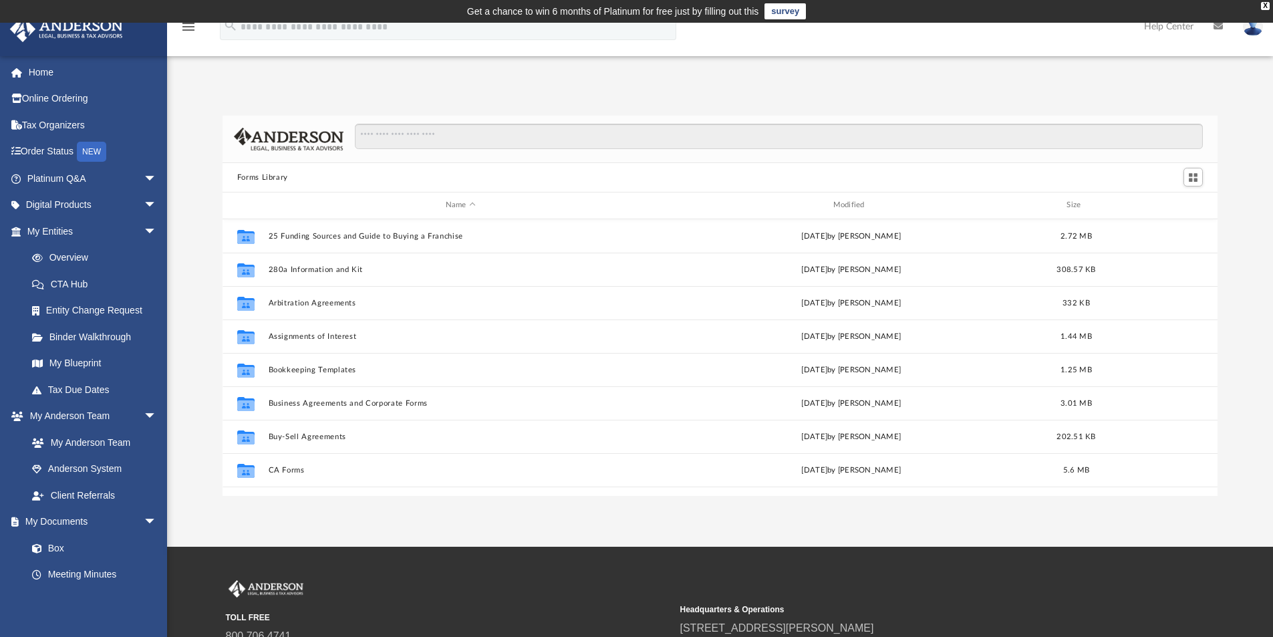  What do you see at coordinates (188, 30) in the screenshot?
I see `a: menu` at bounding box center [188, 30].